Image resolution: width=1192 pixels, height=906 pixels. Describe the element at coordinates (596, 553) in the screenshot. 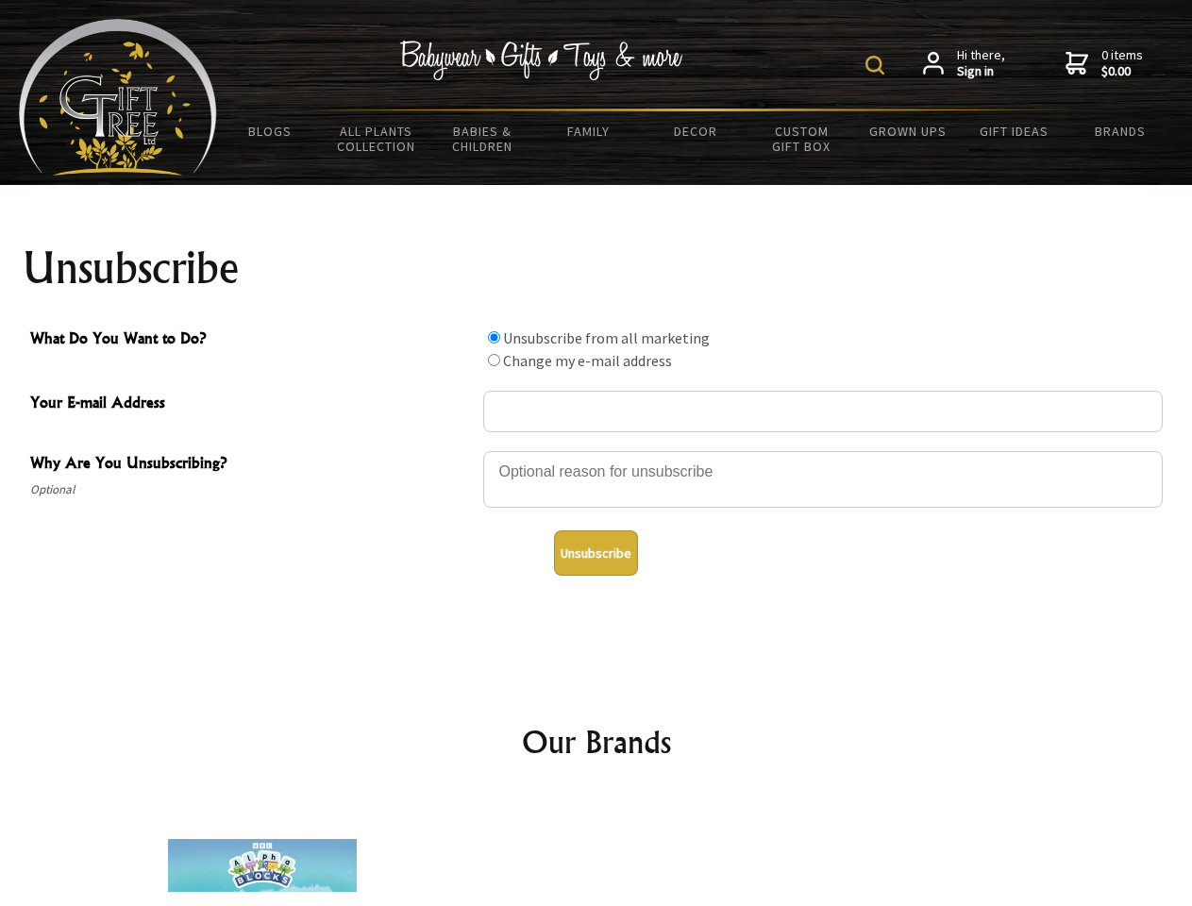

I see `button: Unsubscribe` at that location.